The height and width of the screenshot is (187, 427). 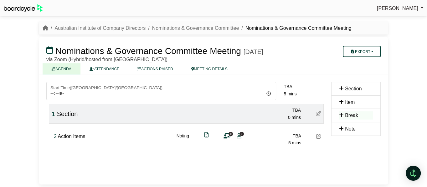 What do you see at coordinates (210, 69) in the screenshot?
I see `a: MEETING DETAILS` at bounding box center [210, 69].